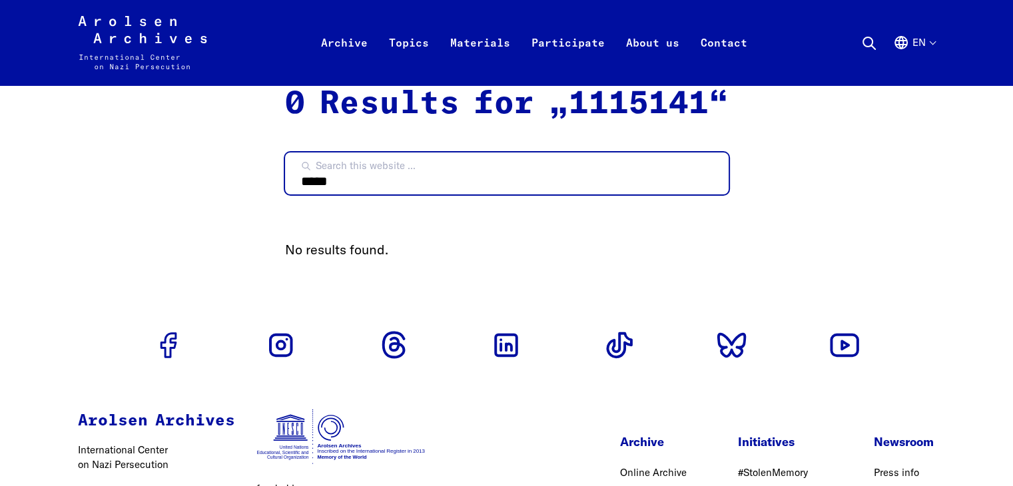 This screenshot has height=486, width=1013. Describe the element at coordinates (344, 59) in the screenshot. I see `a: Archive` at that location.